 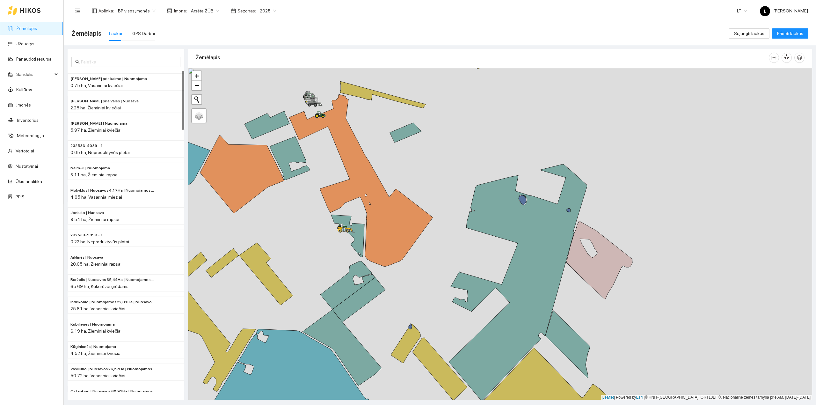 I want to click on span: 4.52 ha, Žieminiai kviečiai, so click(x=96, y=353).